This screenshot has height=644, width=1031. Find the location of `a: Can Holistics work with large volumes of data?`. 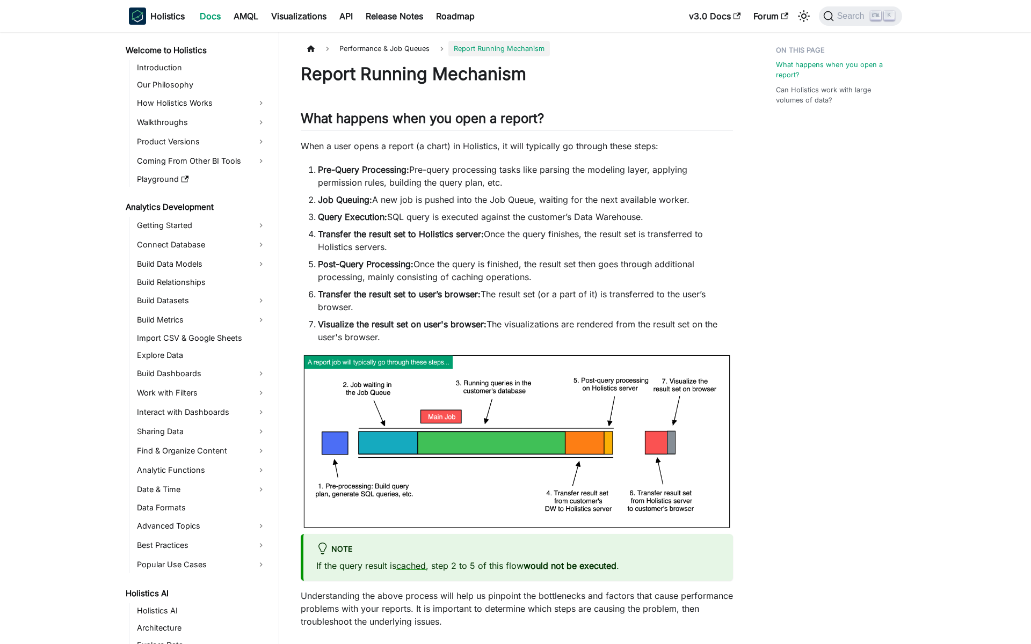

a: Can Holistics work with large volumes of data? is located at coordinates (835, 95).